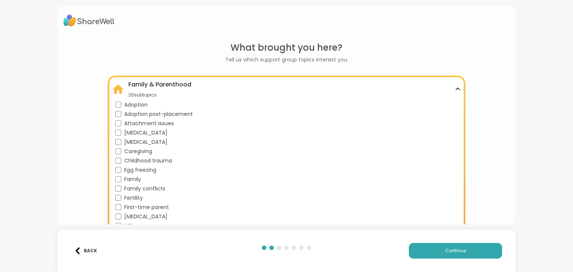  Describe the element at coordinates (287, 48) in the screenshot. I see `span: What brought you here?` at that location.